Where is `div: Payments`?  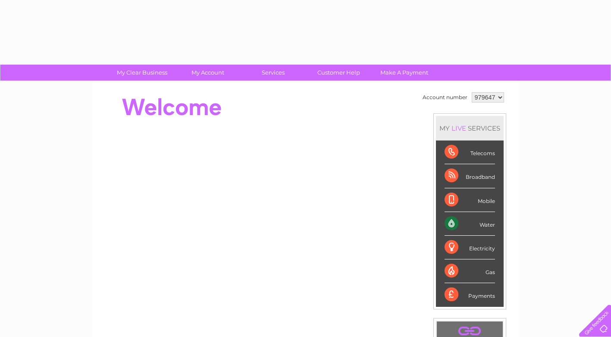
div: Payments is located at coordinates (470, 295).